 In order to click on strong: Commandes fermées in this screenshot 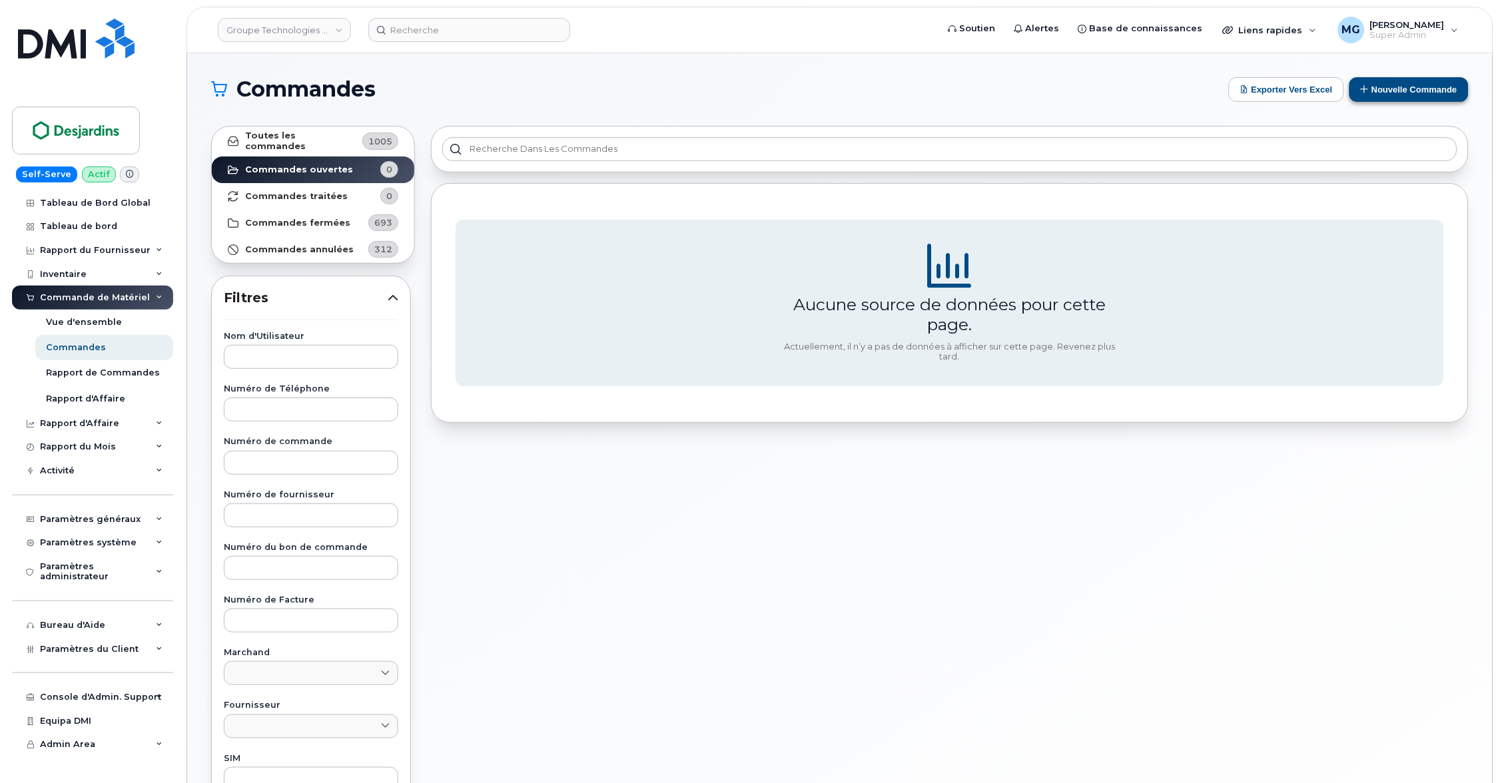, I will do `click(298, 223)`.